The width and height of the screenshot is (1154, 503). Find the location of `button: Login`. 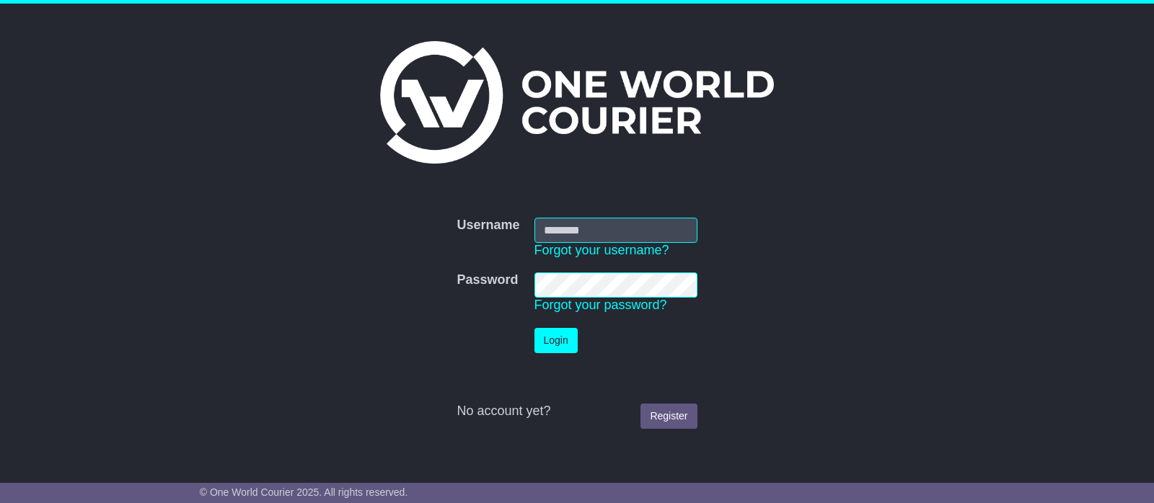

button: Login is located at coordinates (556, 340).